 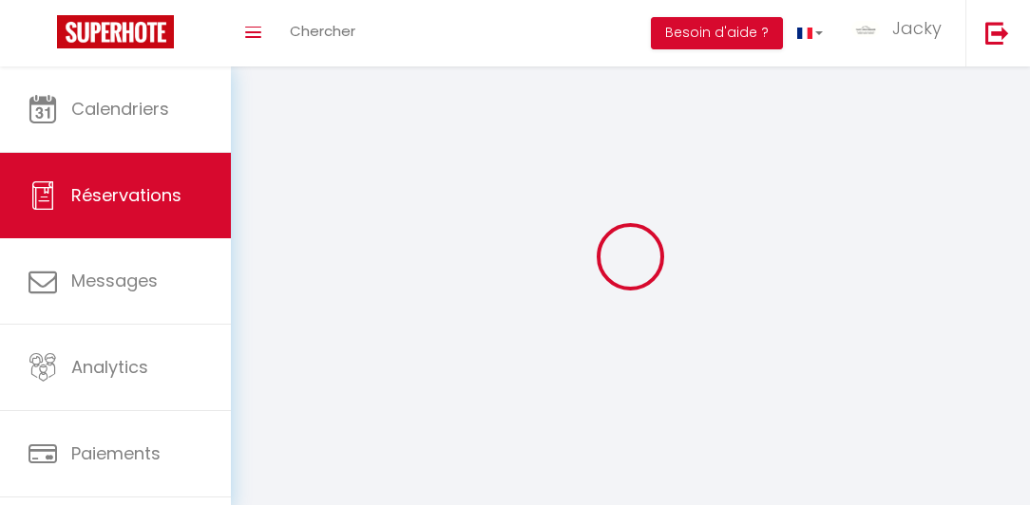 What do you see at coordinates (997, 32) in the screenshot?
I see `img: logout` at bounding box center [997, 32].